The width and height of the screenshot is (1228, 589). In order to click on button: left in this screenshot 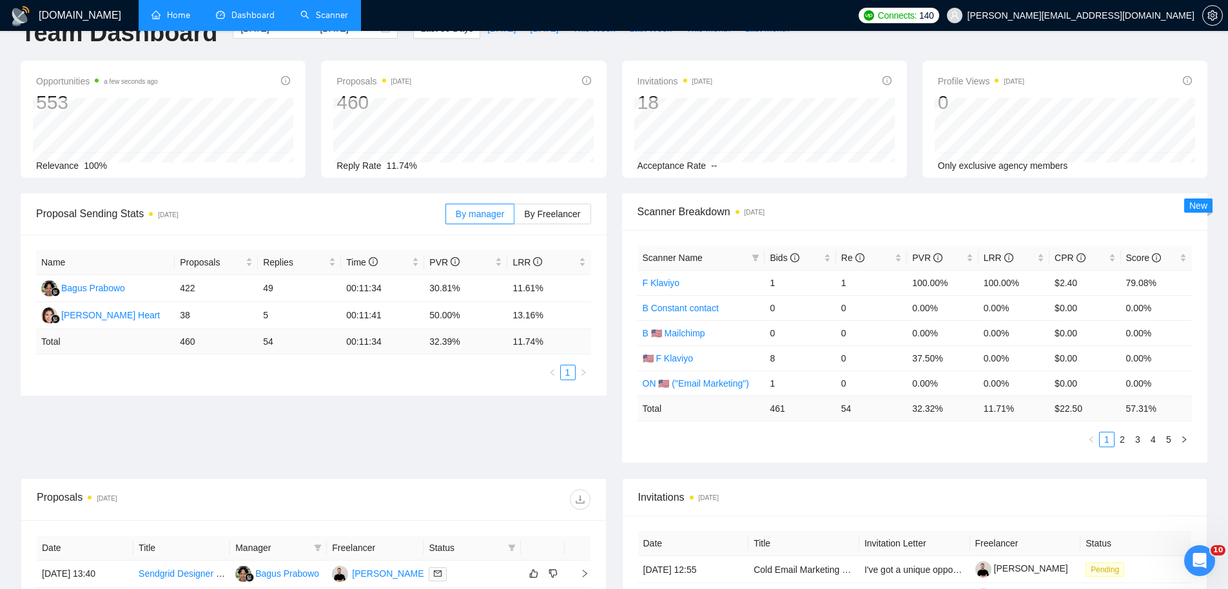, I will do `click(1092, 440)`.